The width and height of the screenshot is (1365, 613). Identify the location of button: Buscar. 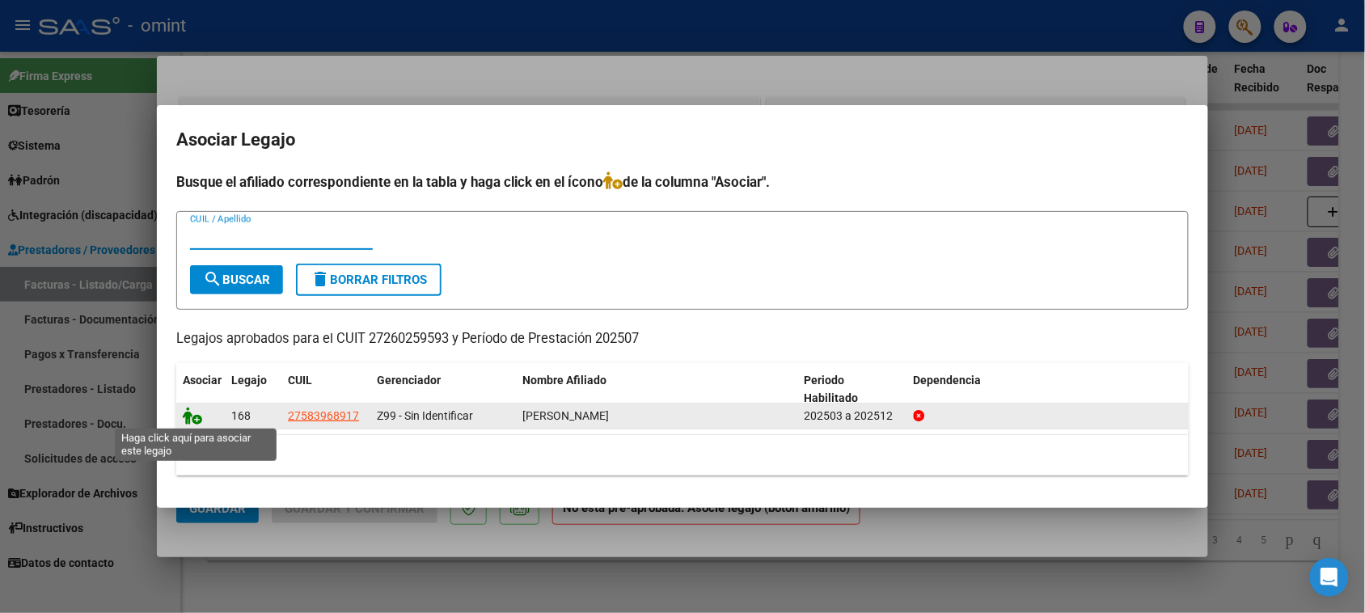
(236, 280).